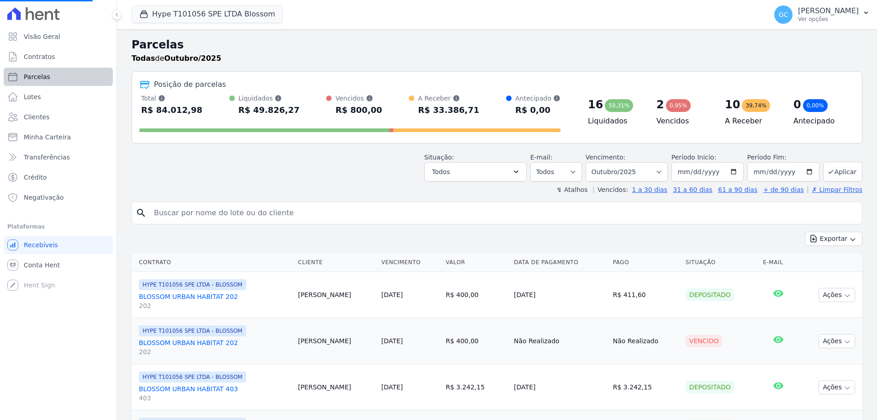 Image resolution: width=877 pixels, height=420 pixels. I want to click on a: Contratos, so click(58, 57).